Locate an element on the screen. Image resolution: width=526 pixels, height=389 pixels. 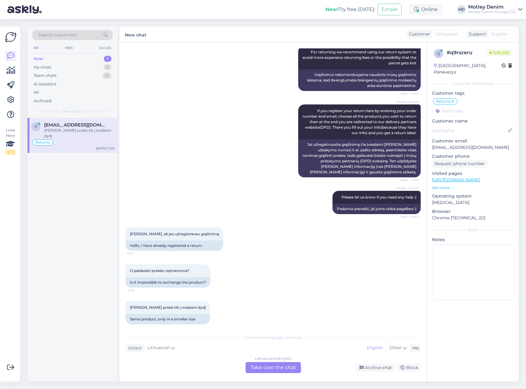
p: See more ... is located at coordinates (473, 188).